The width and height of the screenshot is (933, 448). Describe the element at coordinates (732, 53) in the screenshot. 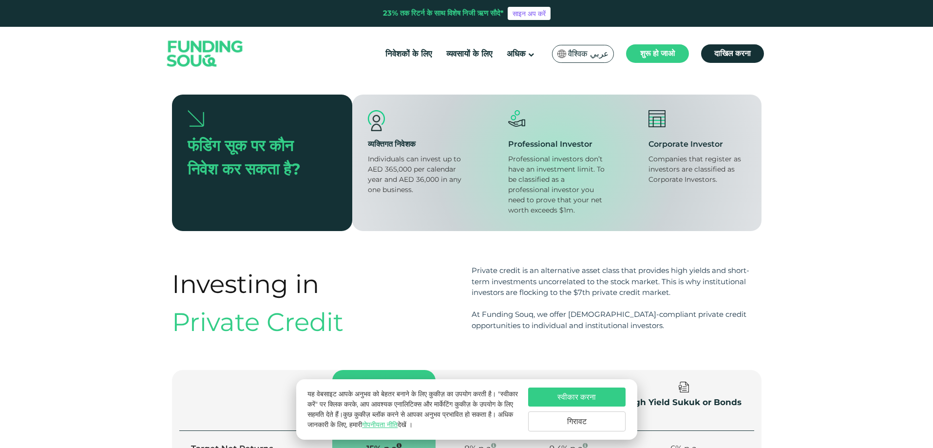

I see `font: दाखिल करना` at that location.